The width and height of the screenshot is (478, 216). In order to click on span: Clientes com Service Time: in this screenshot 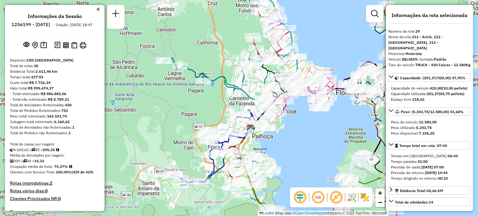, I will do `click(33, 172)`.